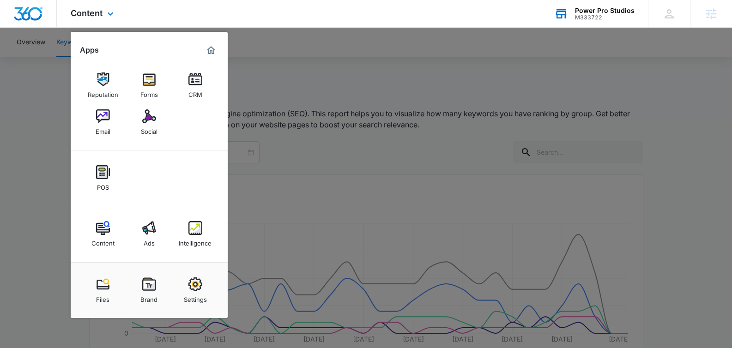 This screenshot has width=732, height=348. I want to click on h2: Apps, so click(89, 50).